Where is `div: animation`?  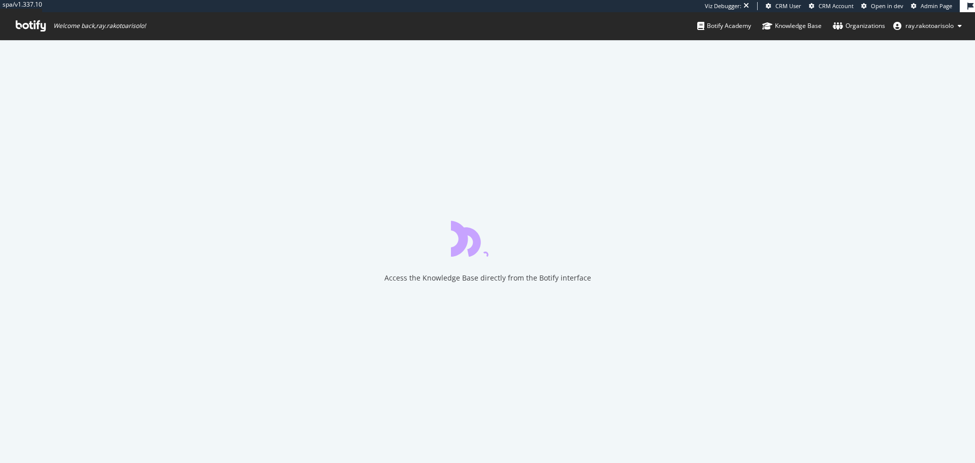
div: animation is located at coordinates (488, 238).